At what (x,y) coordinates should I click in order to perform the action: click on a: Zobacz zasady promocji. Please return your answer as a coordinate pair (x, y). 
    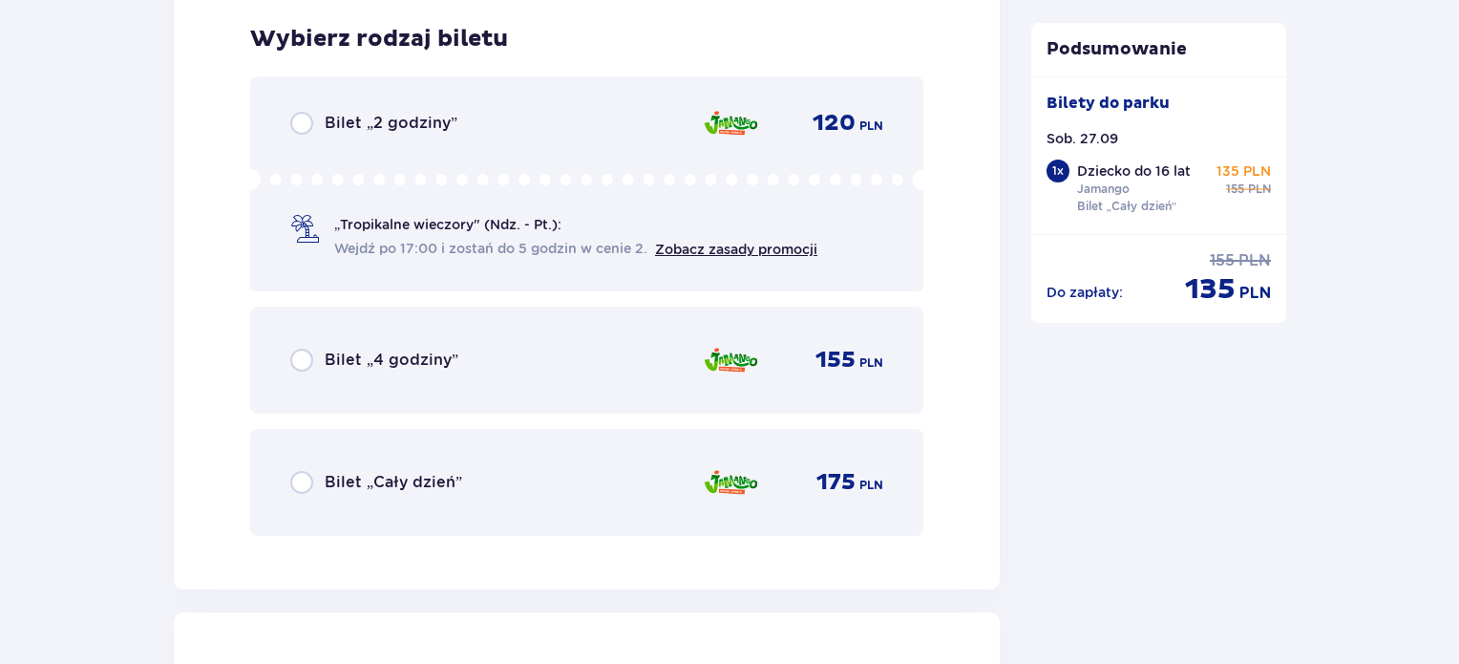
    Looking at the image, I should click on (736, 249).